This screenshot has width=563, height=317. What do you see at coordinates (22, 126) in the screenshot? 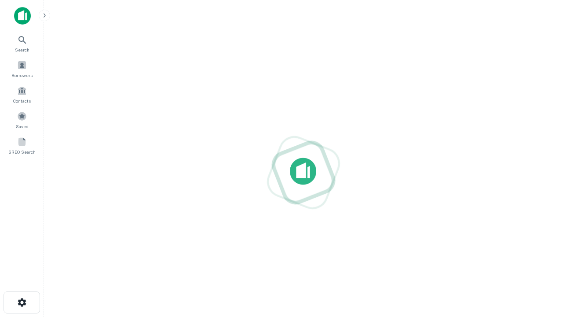
I see `span: Saved` at bounding box center [22, 126].